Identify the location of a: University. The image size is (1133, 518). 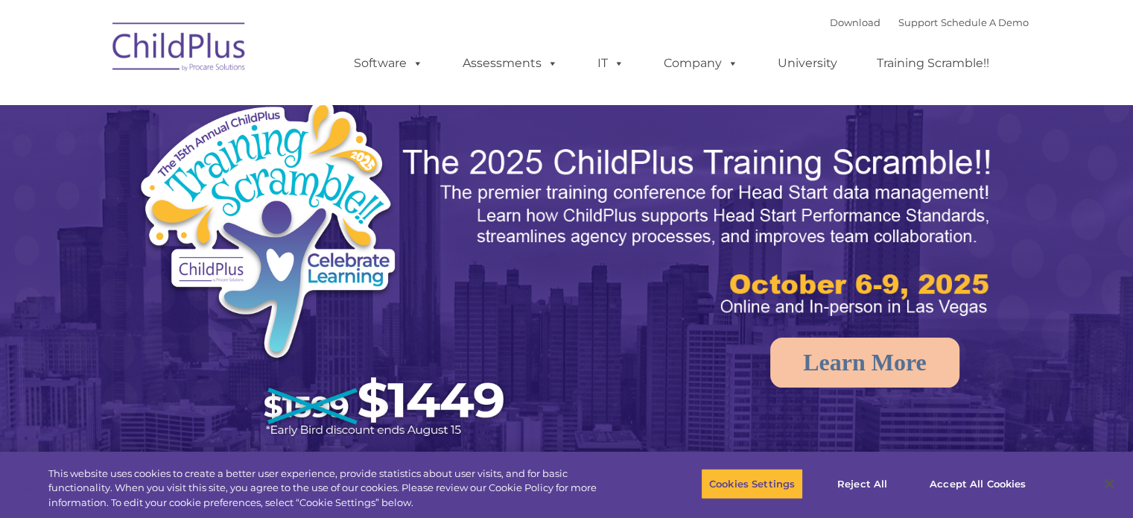
(808, 63).